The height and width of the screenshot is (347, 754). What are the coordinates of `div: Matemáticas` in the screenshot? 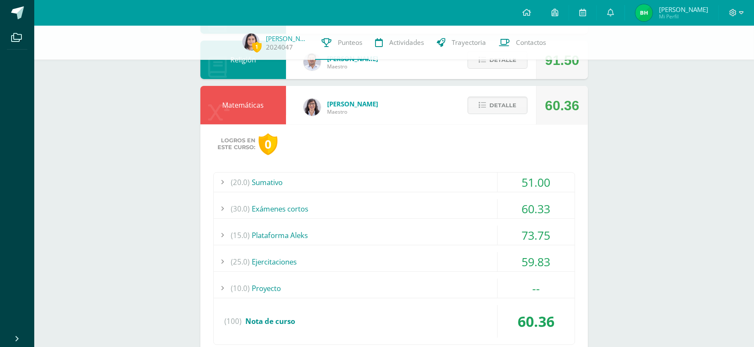 It's located at (243, 105).